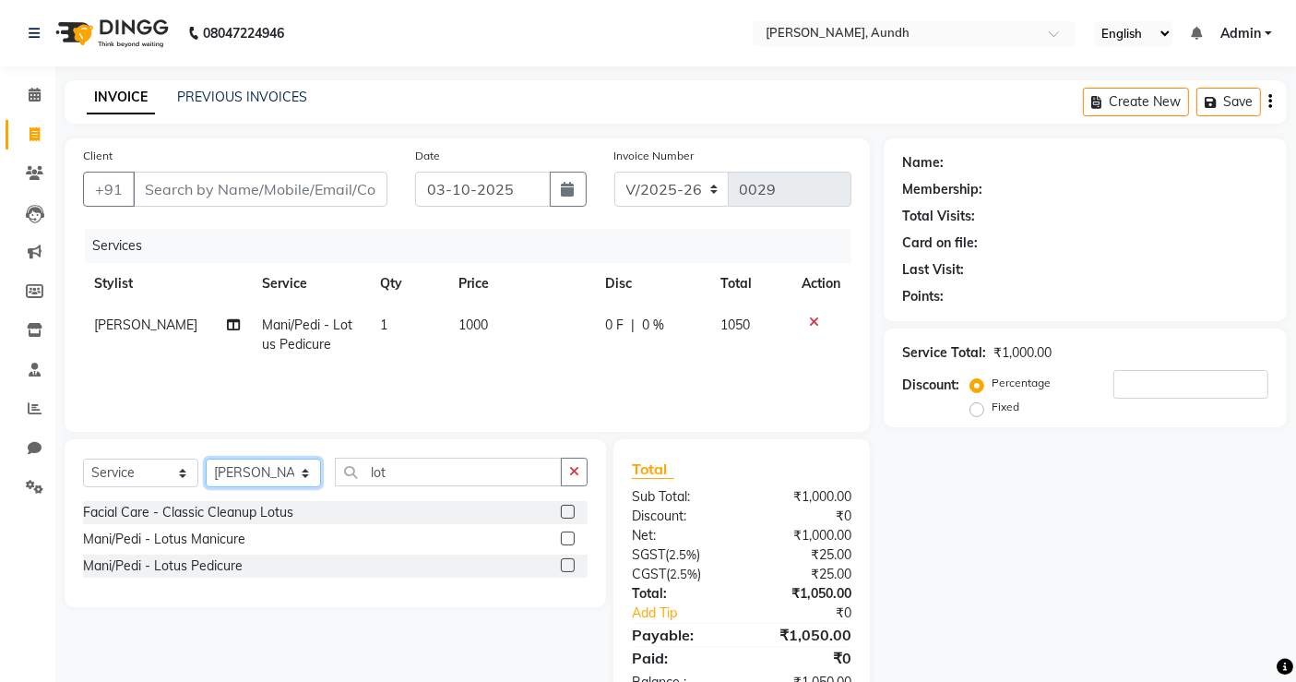 This screenshot has width=1296, height=682. Describe the element at coordinates (690, 612) in the screenshot. I see `a: Add Tip` at that location.